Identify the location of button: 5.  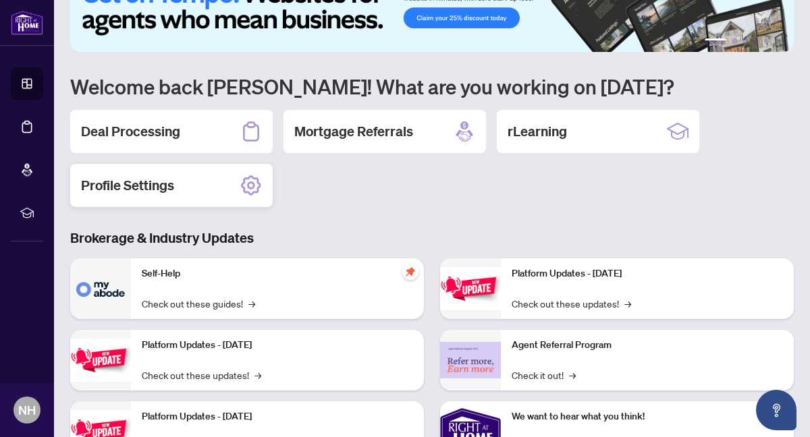
(767, 41).